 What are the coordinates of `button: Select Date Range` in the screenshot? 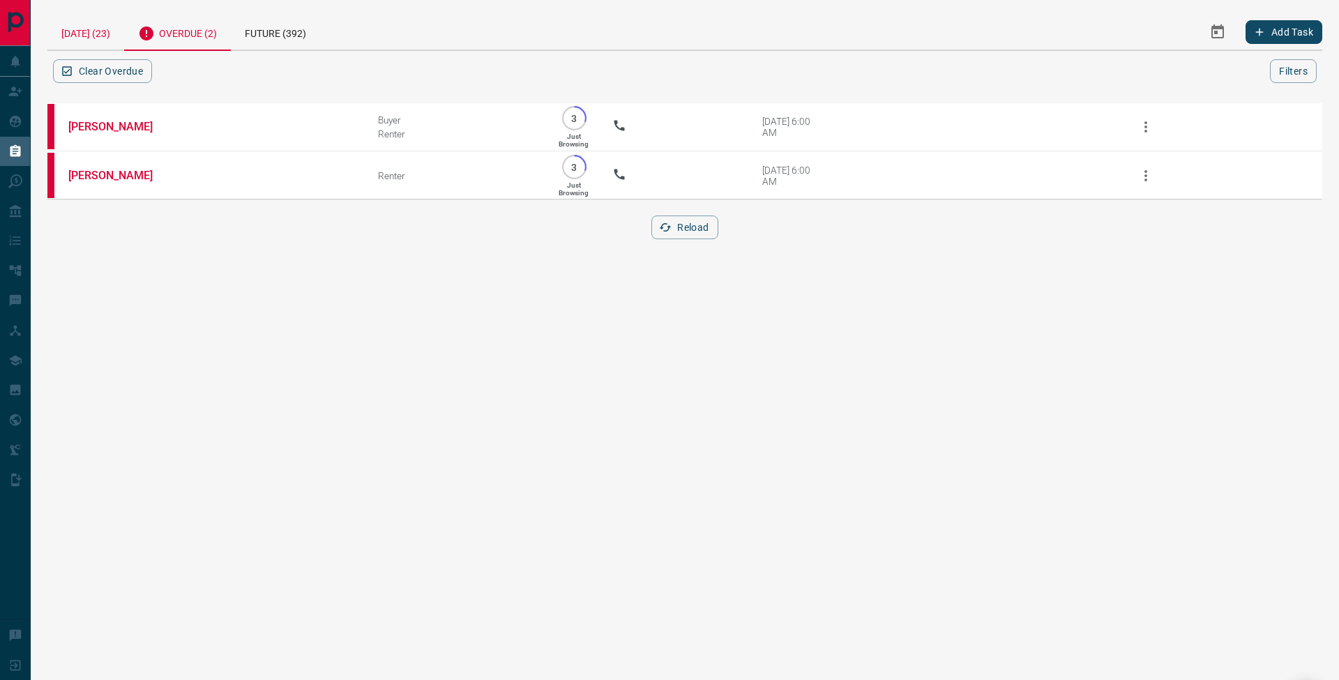 It's located at (1217, 32).